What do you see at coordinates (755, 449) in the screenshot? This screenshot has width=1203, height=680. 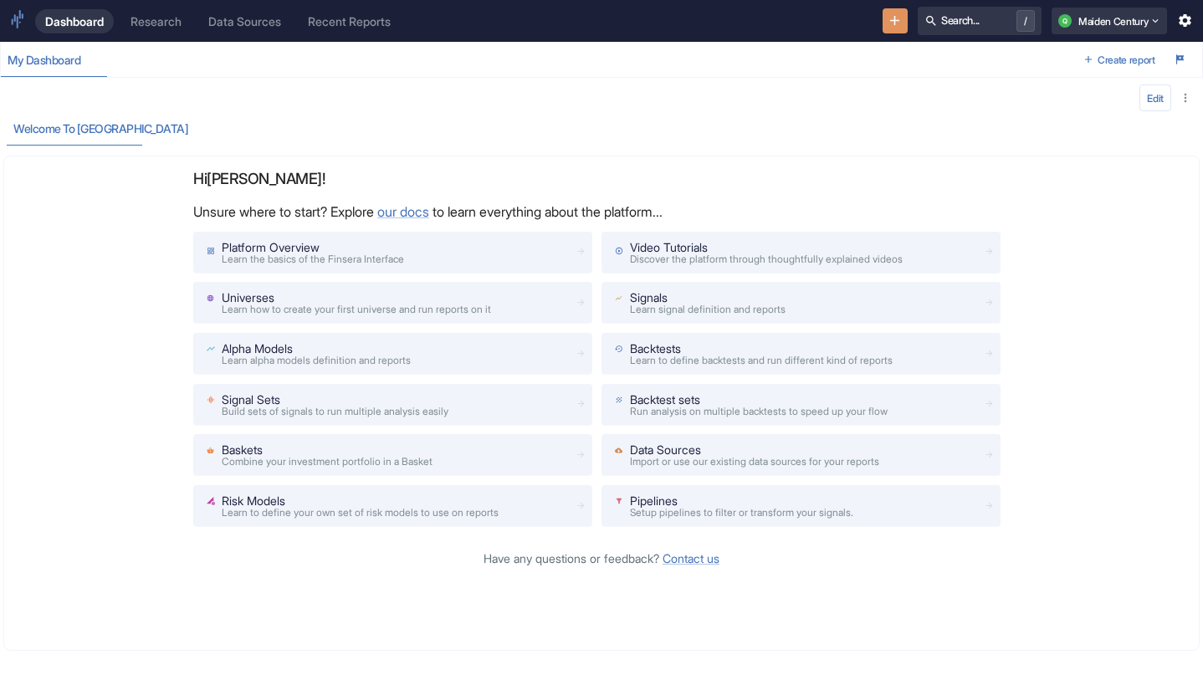 I see `p: Data Sources` at bounding box center [755, 449].